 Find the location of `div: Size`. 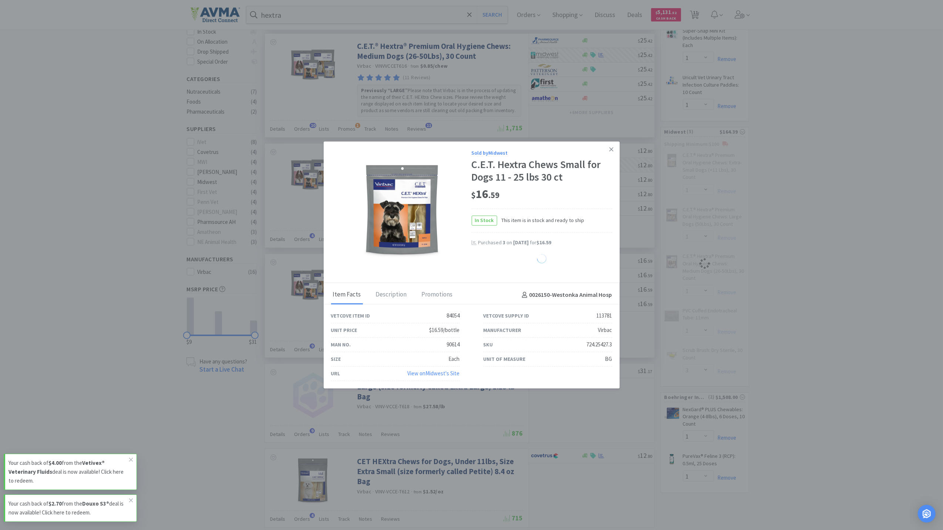

div: Size is located at coordinates (336, 359).